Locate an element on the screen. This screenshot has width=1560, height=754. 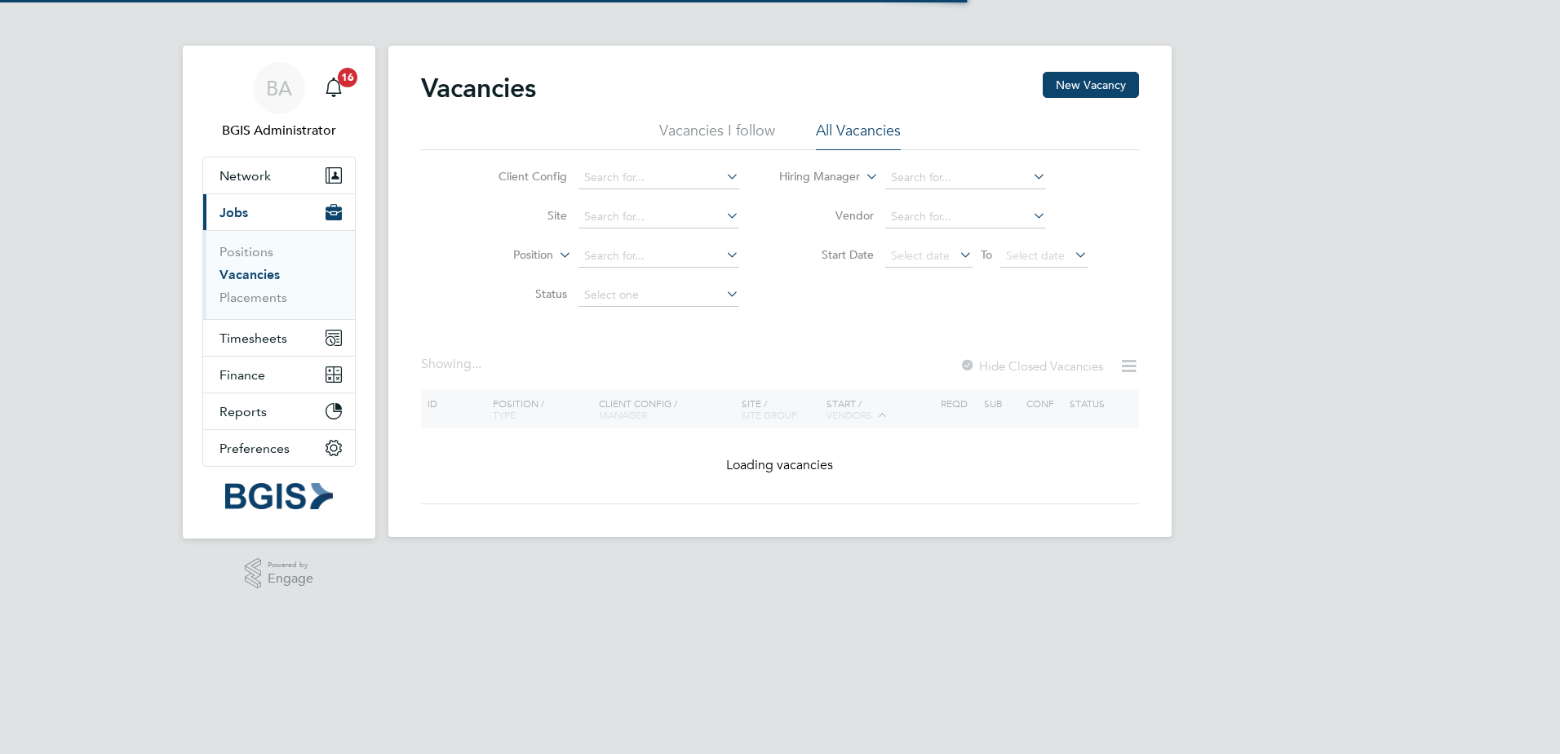
span: BA is located at coordinates (279, 88).